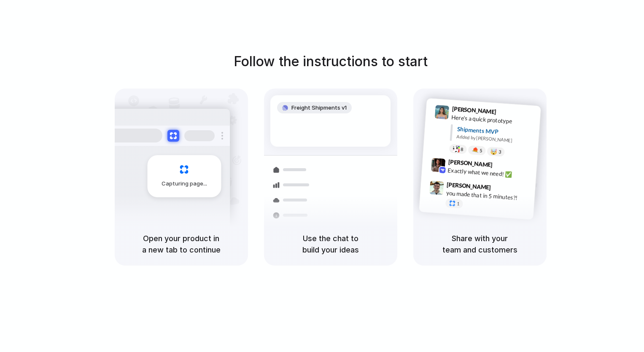  Describe the element at coordinates (488, 196) in the screenshot. I see `div: you made that in 5 minutes?!` at that location.